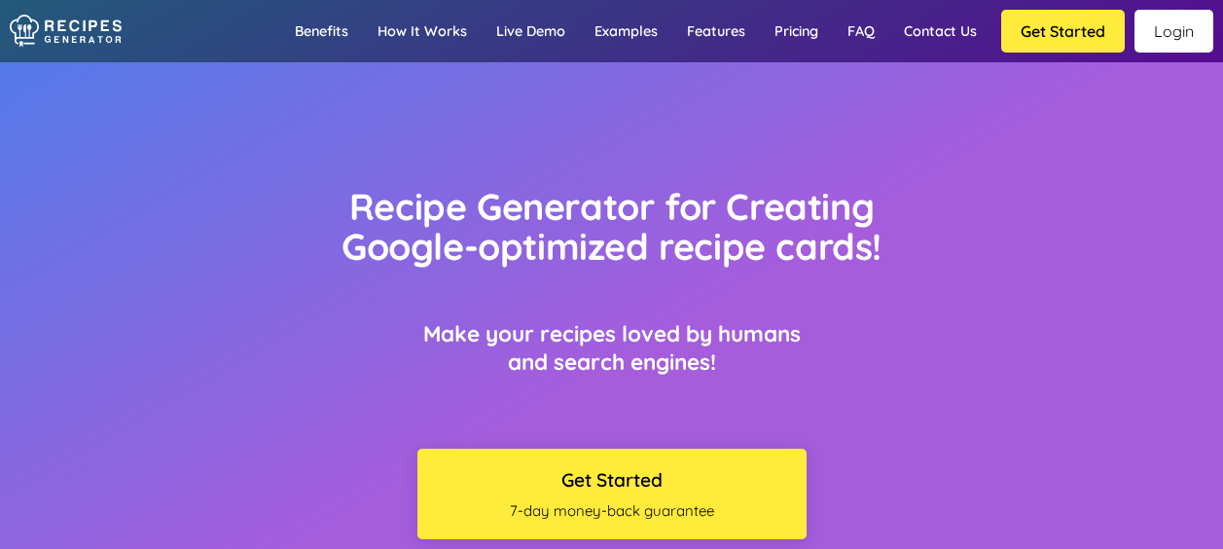 The image size is (1223, 549). What do you see at coordinates (796, 31) in the screenshot?
I see `a: Pricing` at bounding box center [796, 31].